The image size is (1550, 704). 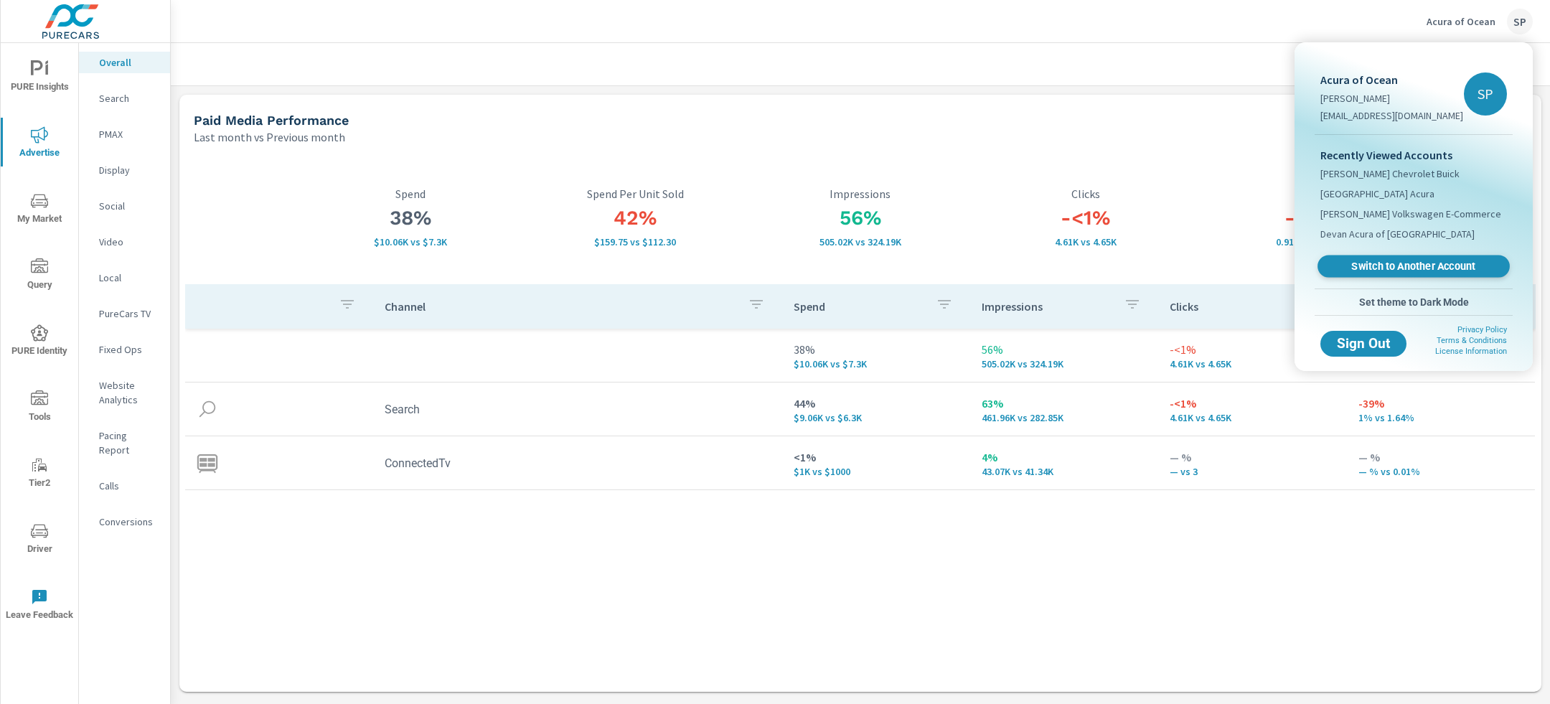 What do you see at coordinates (1472, 340) in the screenshot?
I see `a: Terms & Conditions` at bounding box center [1472, 340].